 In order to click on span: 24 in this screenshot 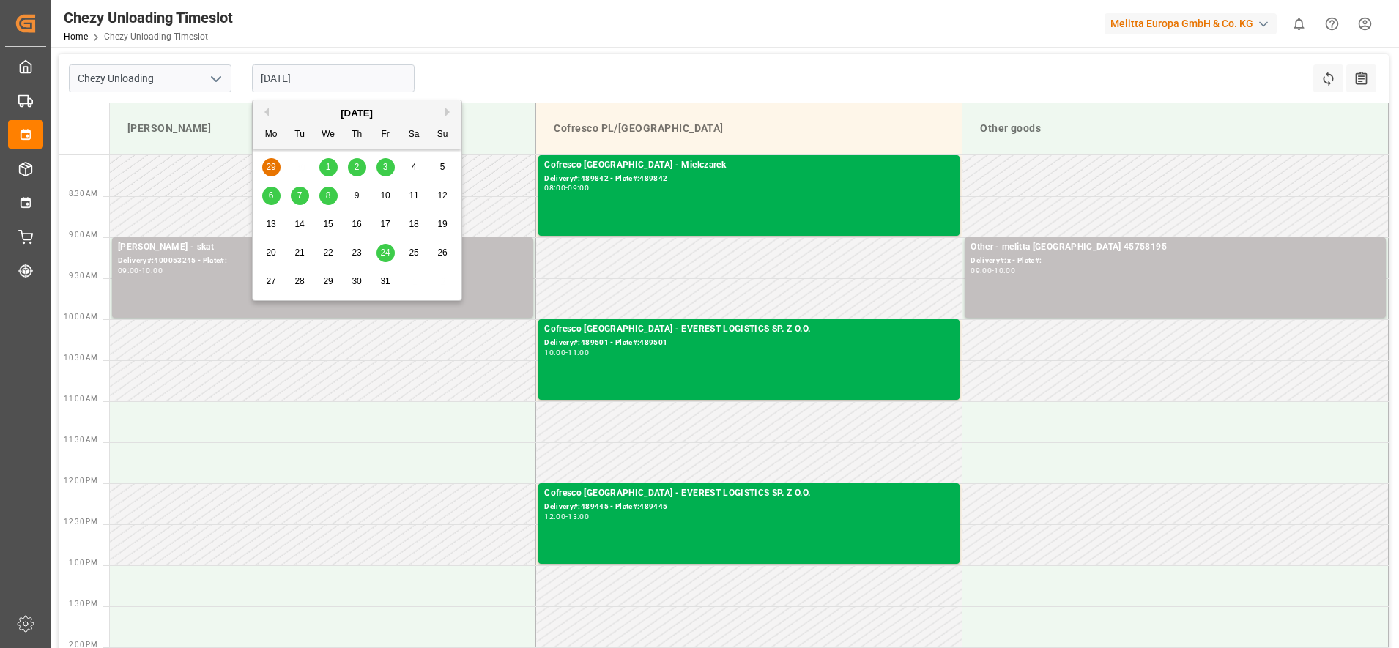, I will do `click(384, 253)`.